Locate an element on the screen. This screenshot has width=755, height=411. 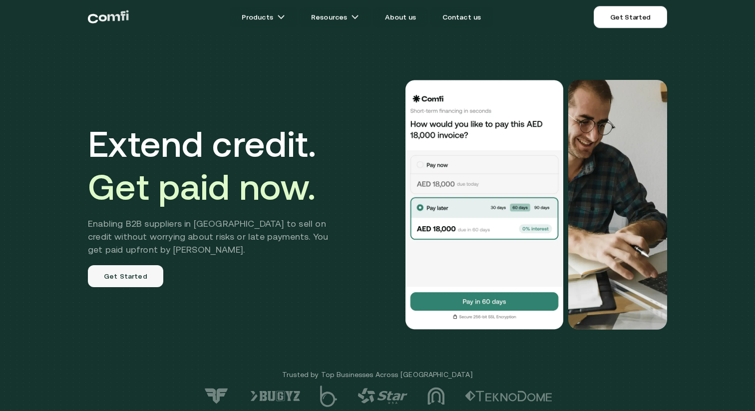
span: Get paid now. is located at coordinates (202, 187).